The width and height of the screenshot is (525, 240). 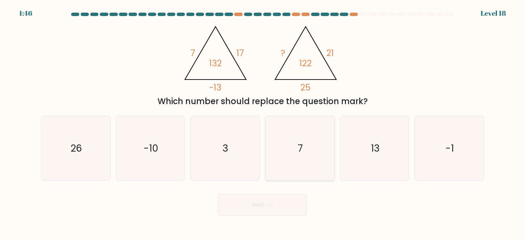 I want to click on tspan: 7, so click(x=193, y=53).